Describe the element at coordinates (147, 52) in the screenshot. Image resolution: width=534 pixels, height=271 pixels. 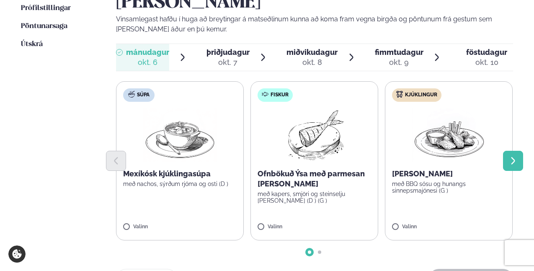
I see `span: mánudagur` at that location.